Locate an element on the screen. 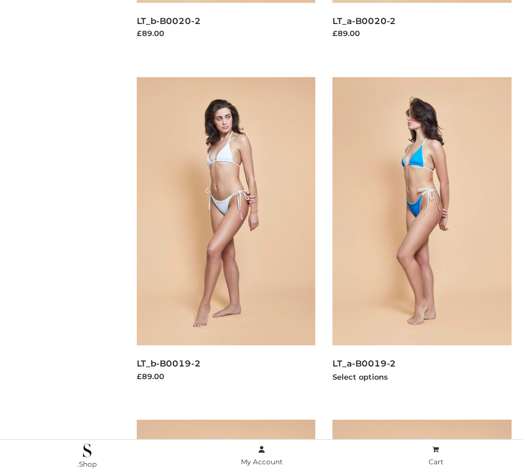 This screenshot has width=523, height=474. a: LT_a-B0020-2 is located at coordinates (364, 21).